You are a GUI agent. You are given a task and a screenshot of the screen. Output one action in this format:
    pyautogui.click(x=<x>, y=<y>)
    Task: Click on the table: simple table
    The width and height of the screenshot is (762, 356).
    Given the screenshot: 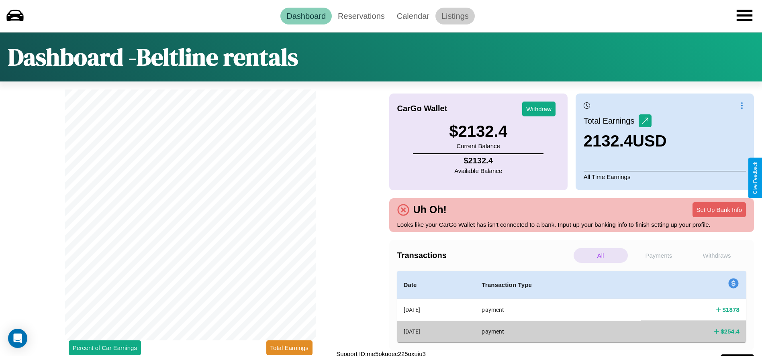 What is the action you would take?
    pyautogui.click(x=572, y=307)
    